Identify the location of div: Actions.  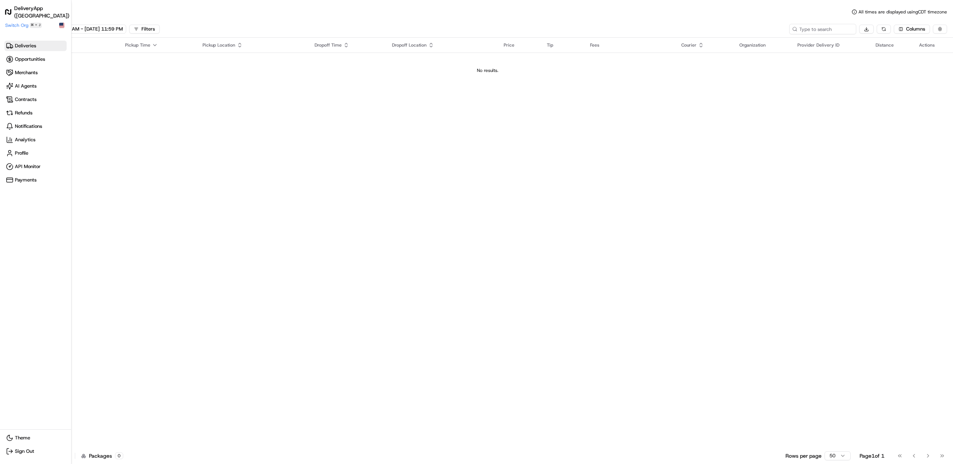
(933, 45).